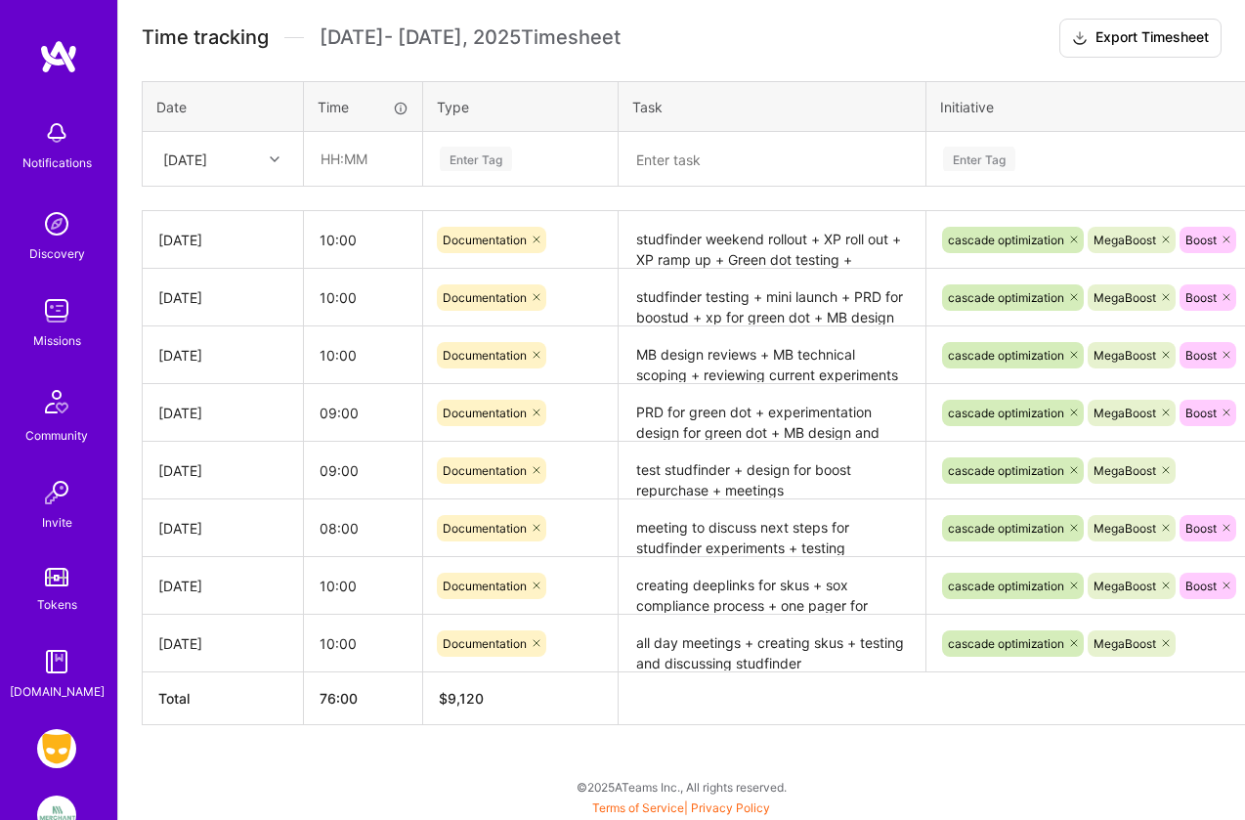 The height and width of the screenshot is (820, 1245). What do you see at coordinates (57, 402) in the screenshot?
I see `img: Community` at bounding box center [57, 402].